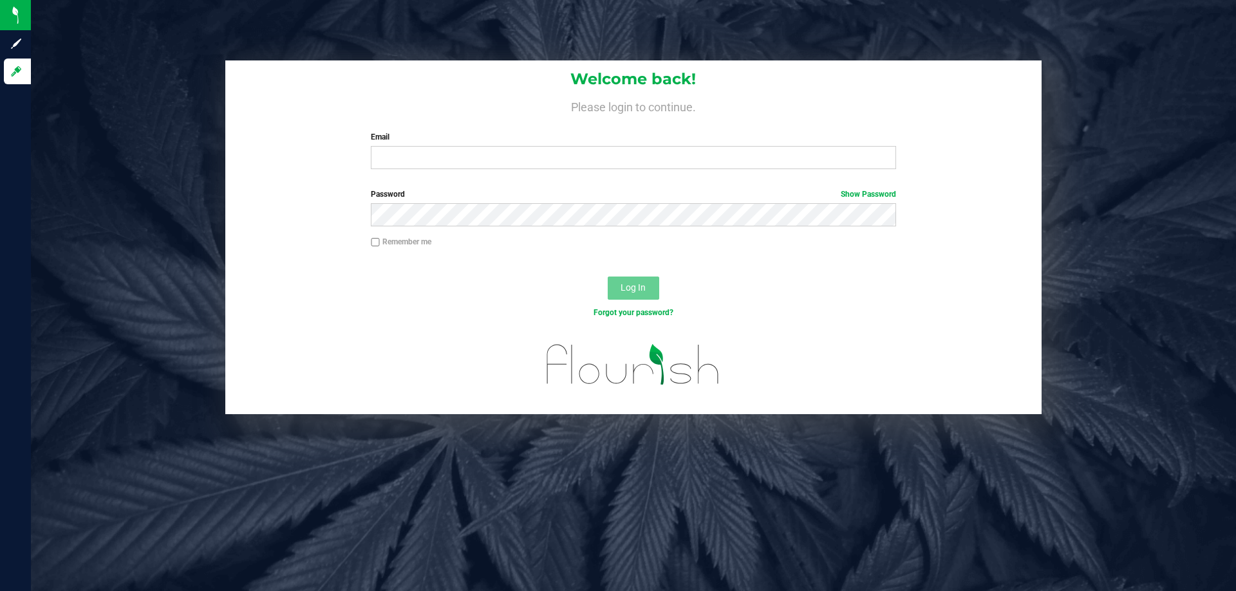 The width and height of the screenshot is (1236, 591). What do you see at coordinates (387, 194) in the screenshot?
I see `span: Password` at bounding box center [387, 194].